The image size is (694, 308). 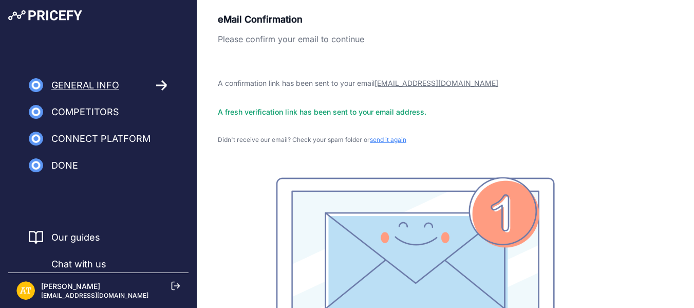 What do you see at coordinates (79, 264) in the screenshot?
I see `span: Chat with us` at bounding box center [79, 264].